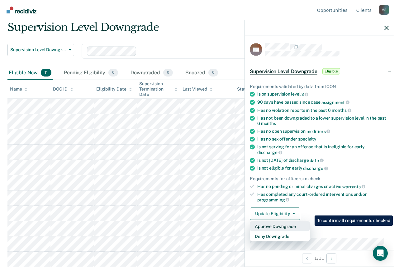 The height and width of the screenshot is (267, 394). Describe the element at coordinates (46, 73) in the screenshot. I see `span: 11` at that location.